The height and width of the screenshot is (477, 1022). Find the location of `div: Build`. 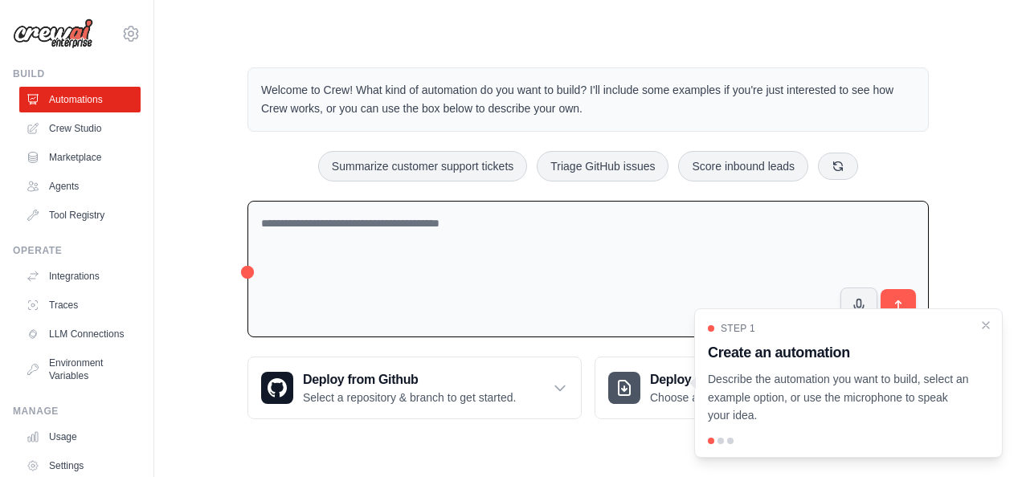

div: Build is located at coordinates (76, 74).